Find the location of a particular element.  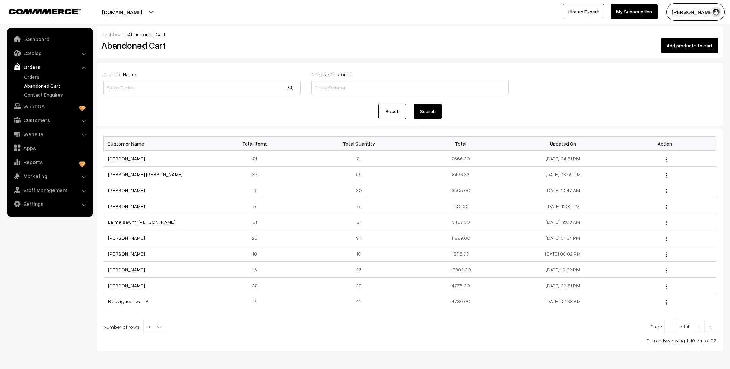

th: Total Quantity is located at coordinates (359, 144).